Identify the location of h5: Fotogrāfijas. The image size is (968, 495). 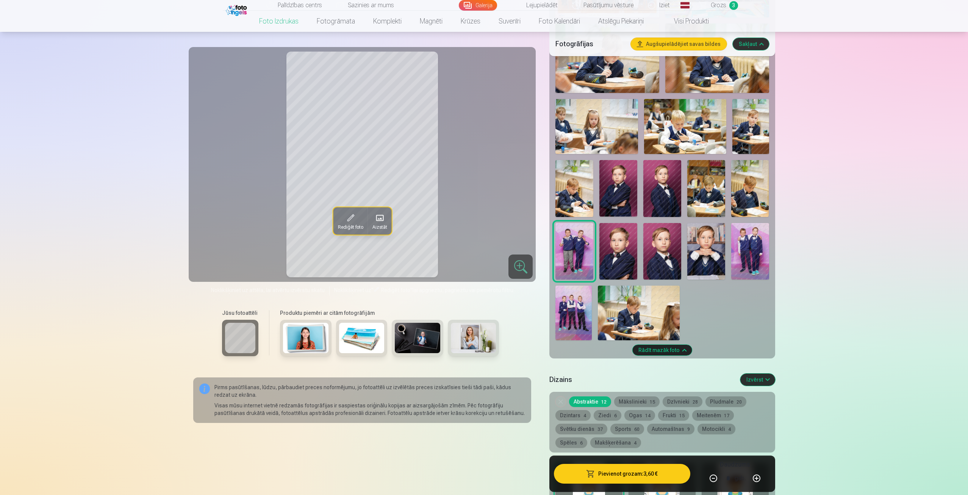
(590, 44).